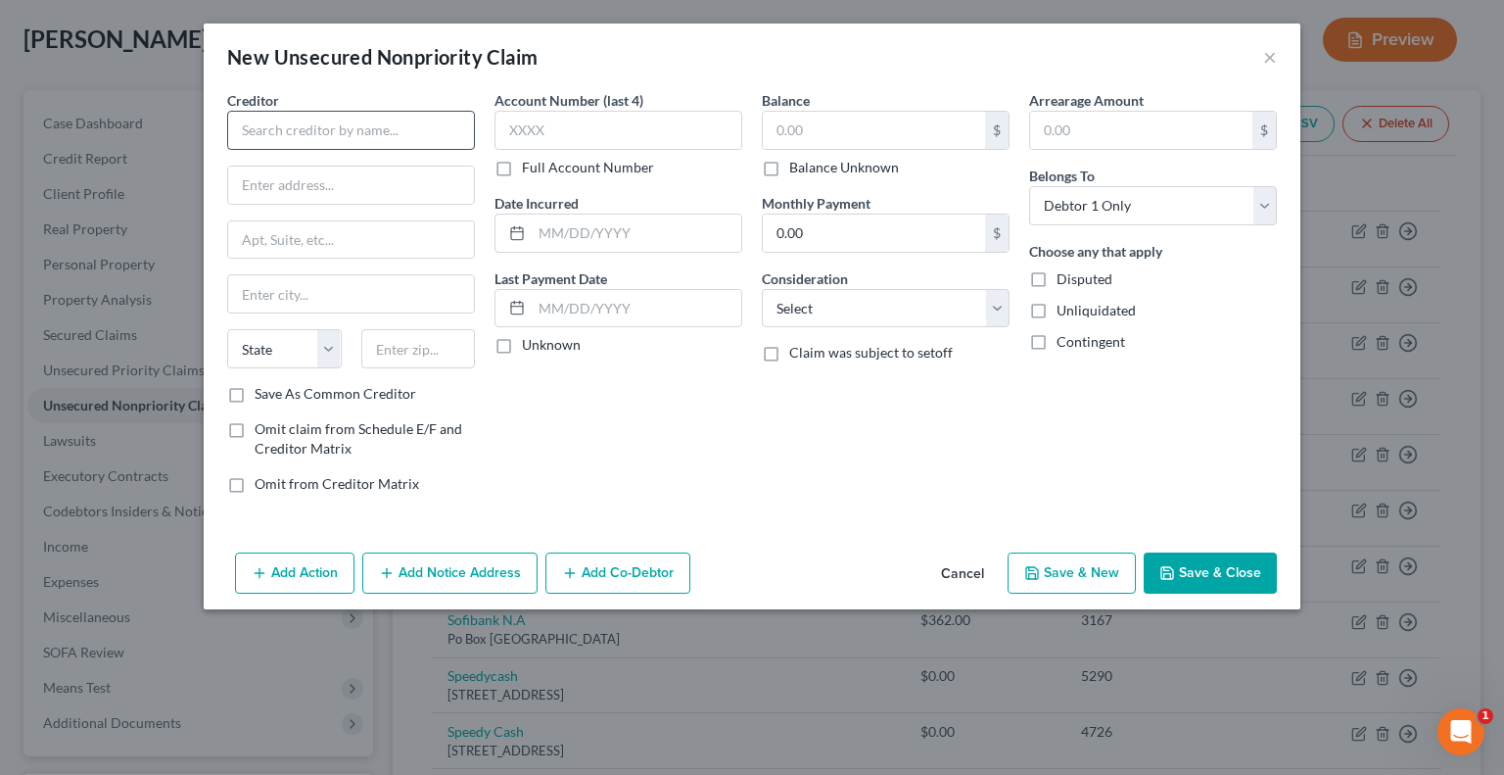 The height and width of the screenshot is (775, 1504). I want to click on span: Disputed, so click(1084, 278).